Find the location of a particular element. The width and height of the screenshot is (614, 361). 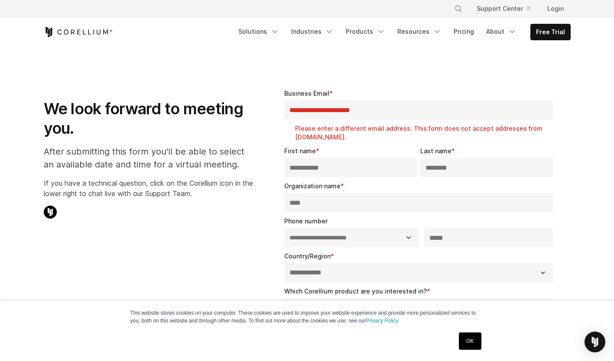

a: OK is located at coordinates (470, 341).